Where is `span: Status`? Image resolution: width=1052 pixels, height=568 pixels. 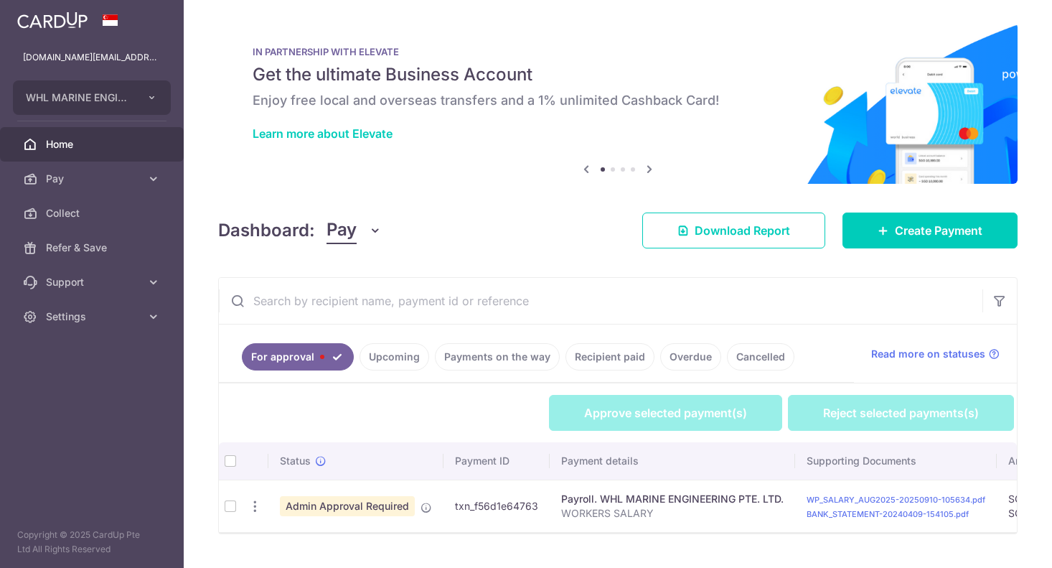 span: Status is located at coordinates (295, 461).